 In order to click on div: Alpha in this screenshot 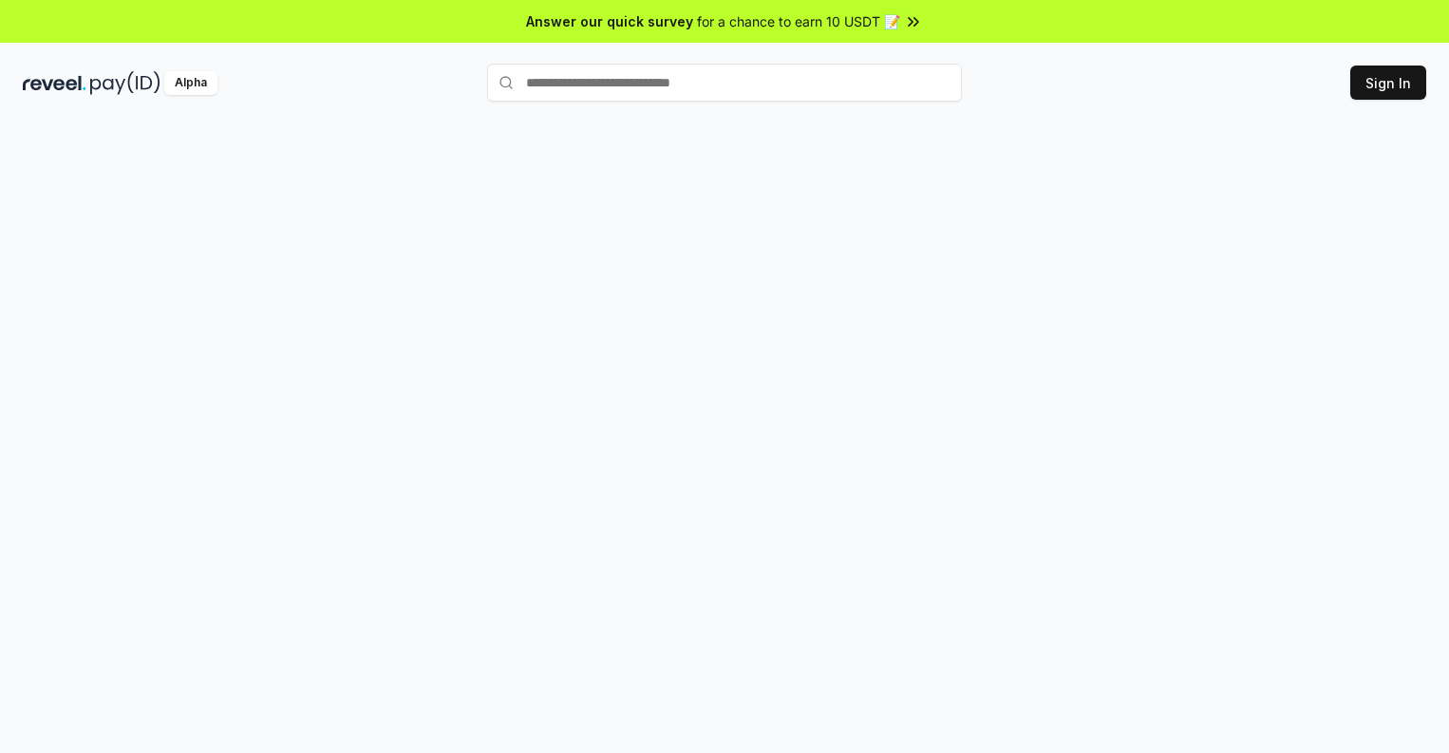, I will do `click(191, 83)`.